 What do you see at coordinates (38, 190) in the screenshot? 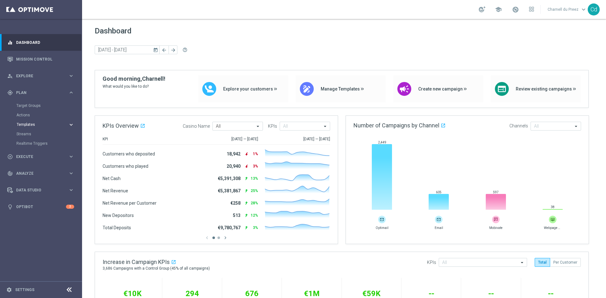
I see `div: Data Studio` at bounding box center [38, 190].